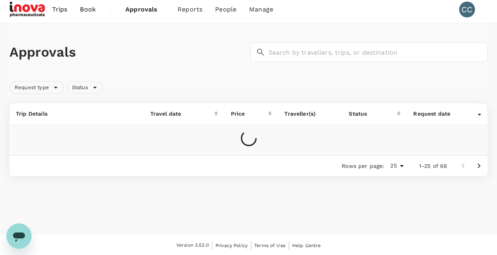  Describe the element at coordinates (310, 113) in the screenshot. I see `p: Traveller(s)` at that location.